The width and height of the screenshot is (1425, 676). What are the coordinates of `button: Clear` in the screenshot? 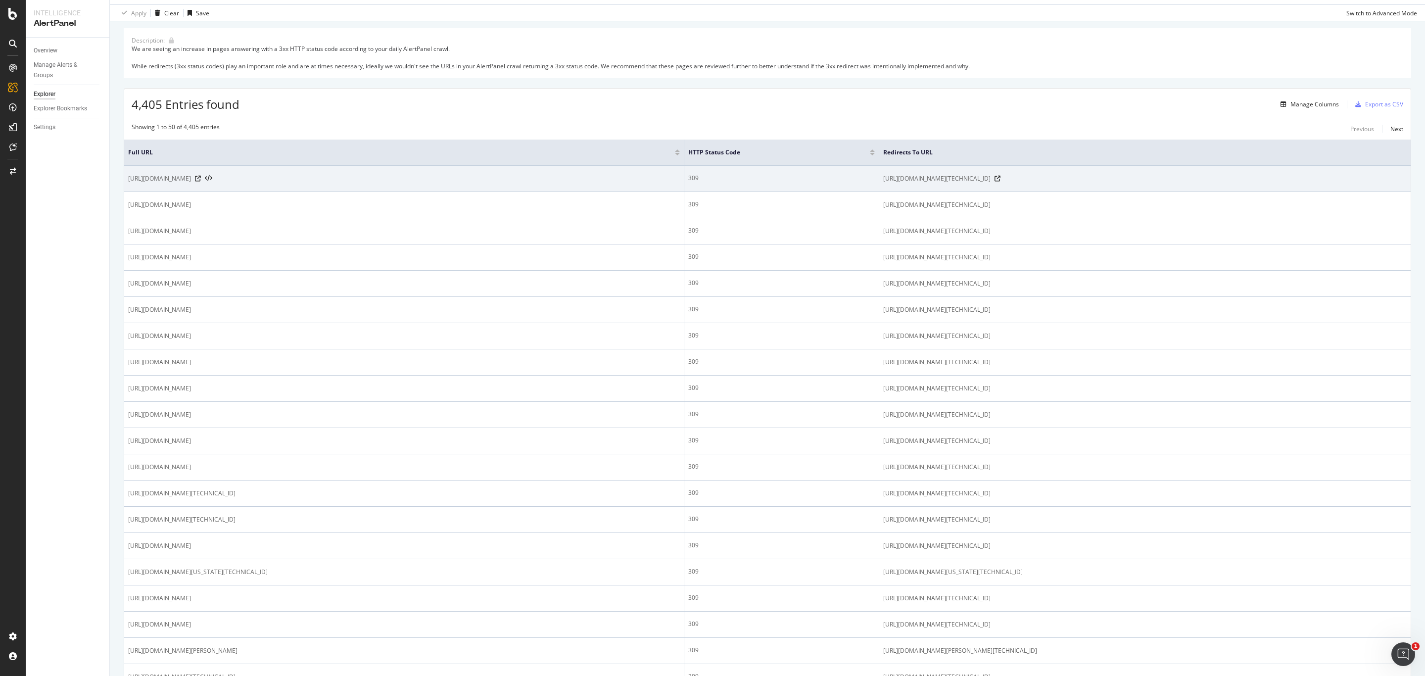 It's located at (165, 13).